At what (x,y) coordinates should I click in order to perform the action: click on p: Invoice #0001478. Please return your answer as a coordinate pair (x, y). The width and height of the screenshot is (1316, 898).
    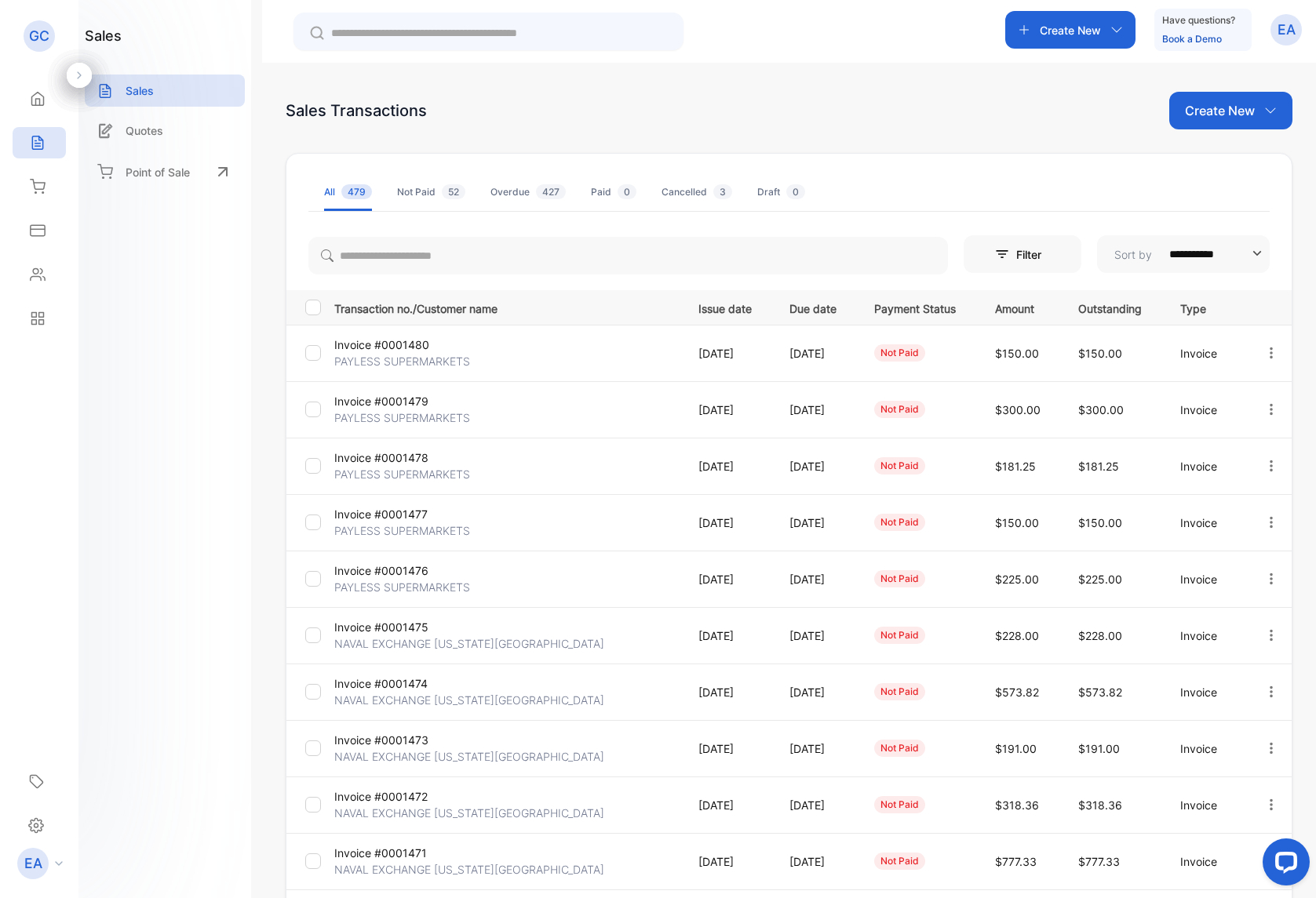
    Looking at the image, I should click on (392, 457).